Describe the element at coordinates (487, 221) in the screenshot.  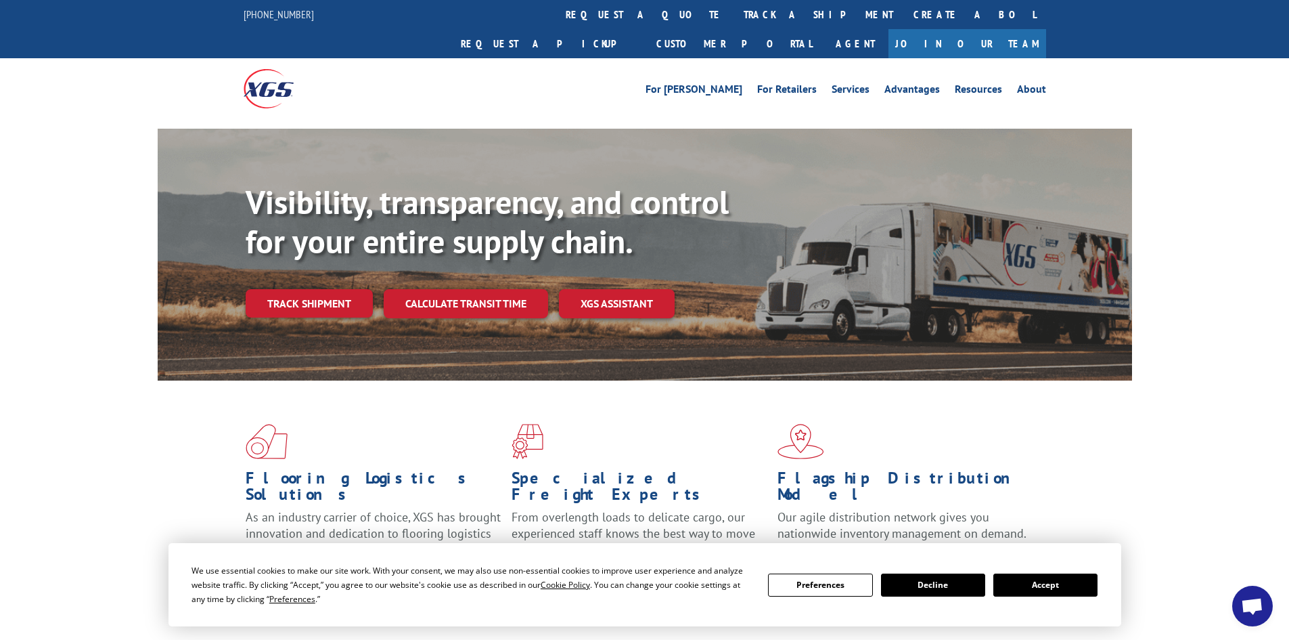
I see `b: Visibility, transparency, and control for your entire supply chain.` at that location.